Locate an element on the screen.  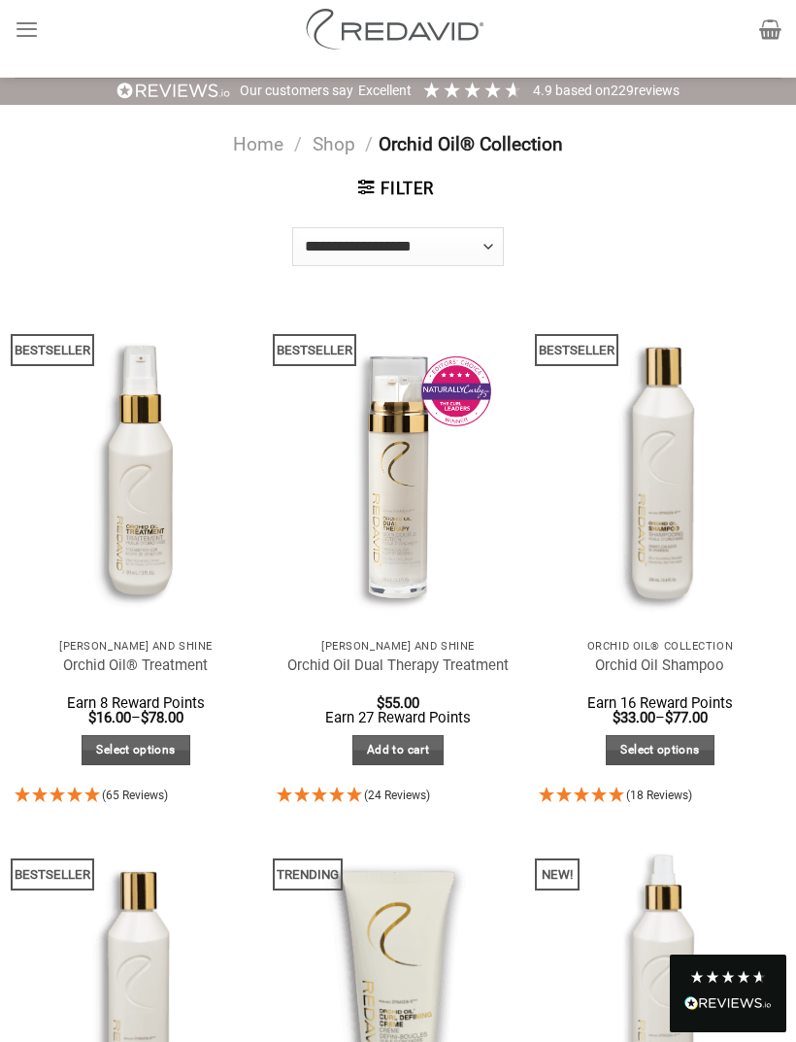
div: 4.8 Stars is located at coordinates (728, 977).